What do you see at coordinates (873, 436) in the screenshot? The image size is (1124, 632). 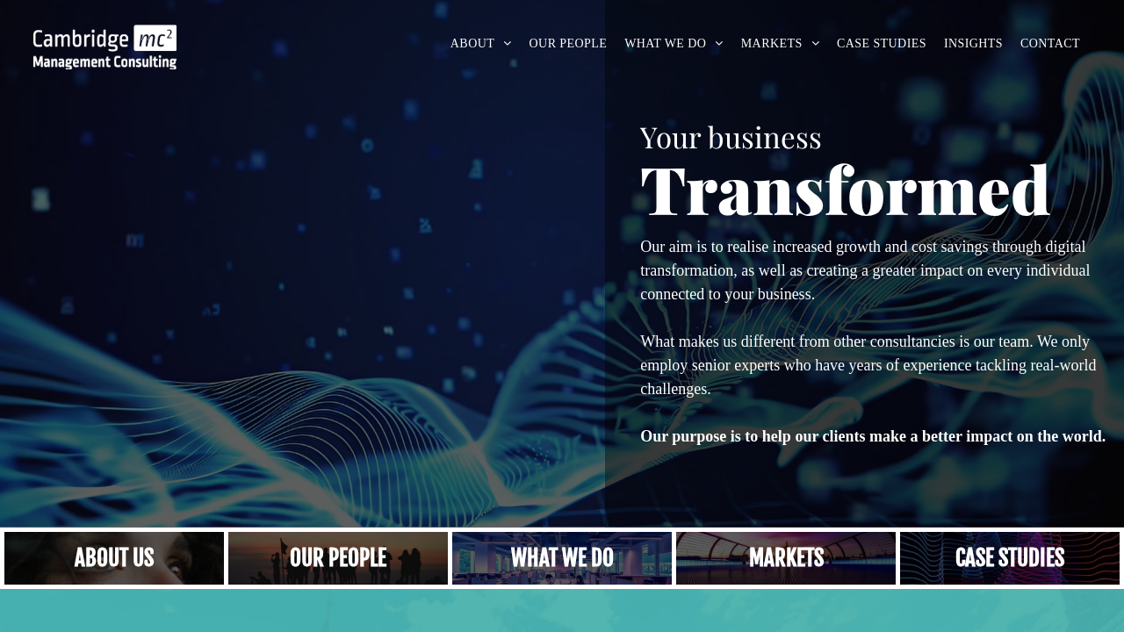 I see `strong: Our purpose is to help our clients make a better impact on the world.` at bounding box center [873, 436].